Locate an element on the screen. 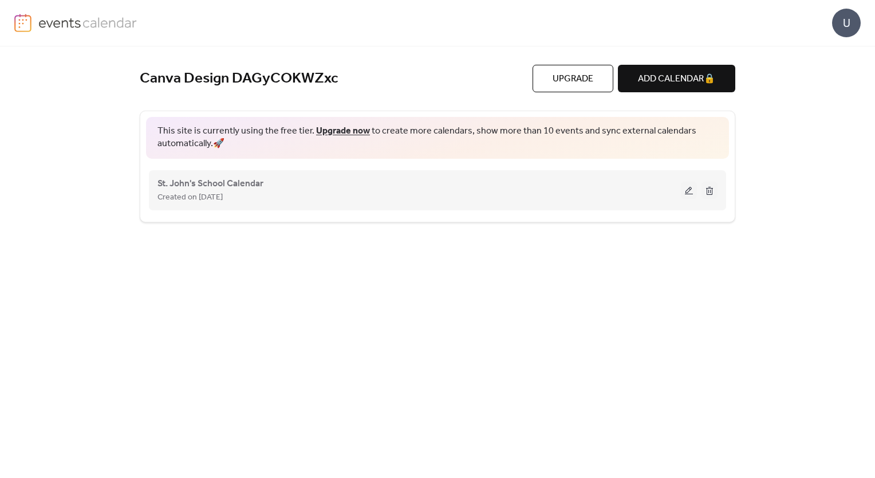 This screenshot has width=875, height=478. span: This site is currently using the free tier. to create more calendars, show more than 10 events an... is located at coordinates (438, 138).